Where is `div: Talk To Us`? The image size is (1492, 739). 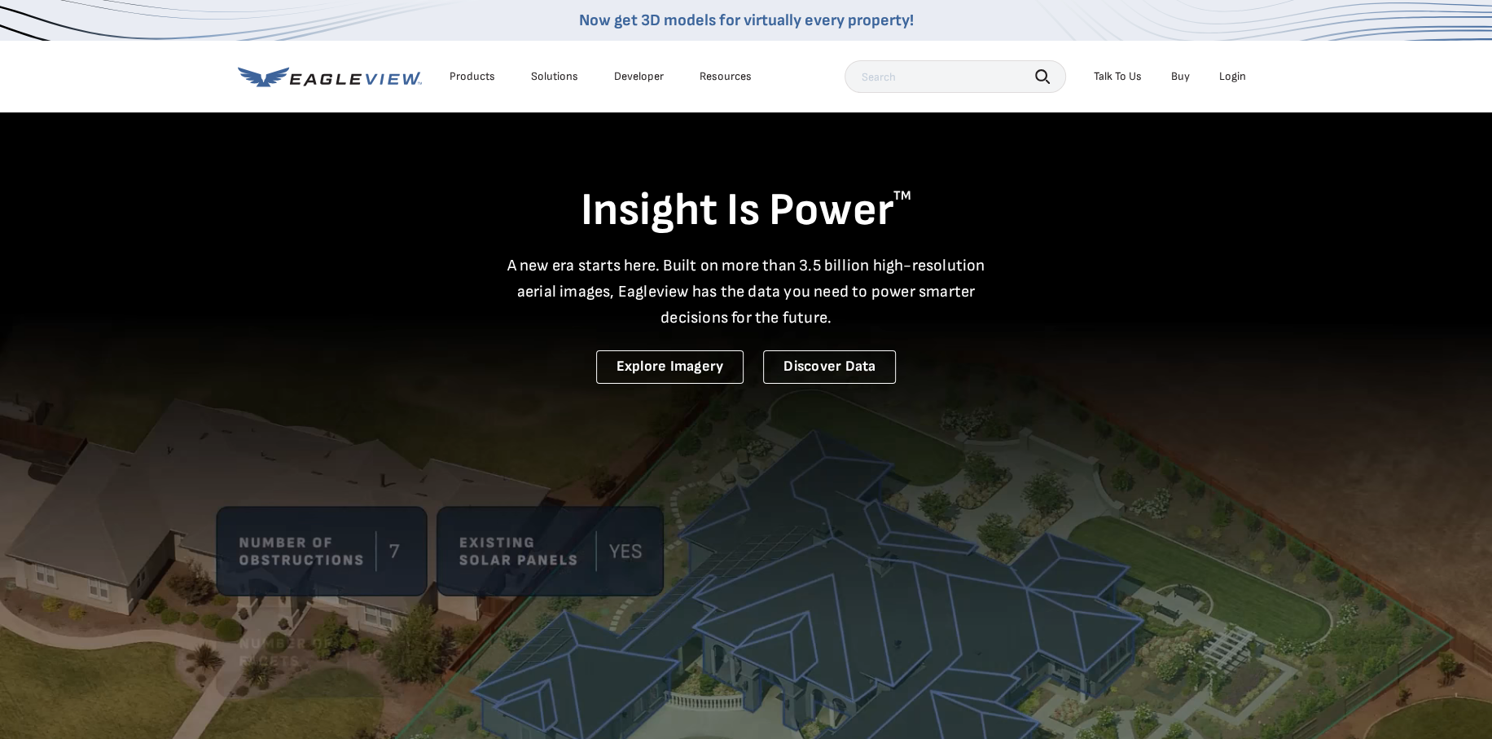
div: Talk To Us is located at coordinates (1118, 77).